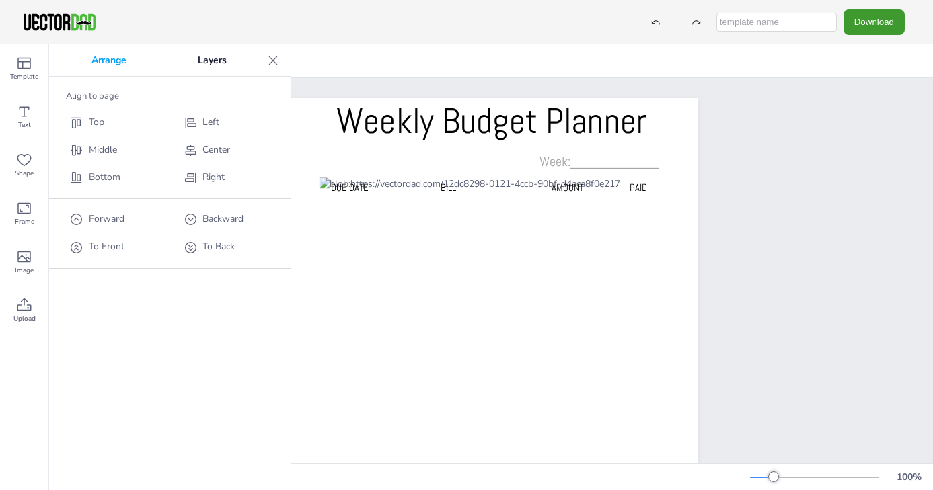  What do you see at coordinates (24, 77) in the screenshot?
I see `span: Template` at bounding box center [24, 77].